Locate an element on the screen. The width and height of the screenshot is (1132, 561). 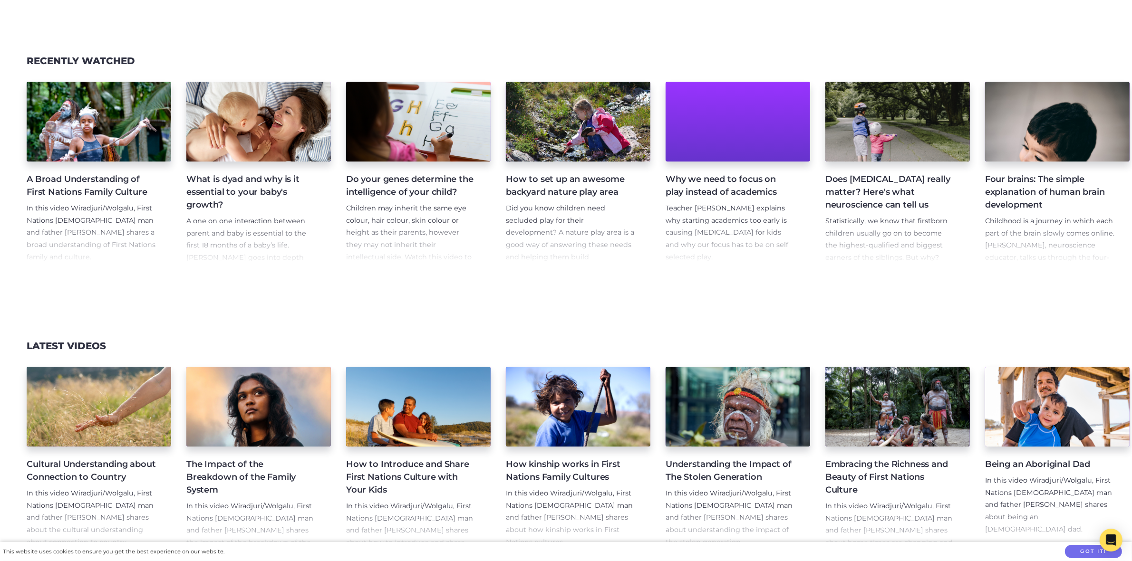
h4: How to Introduce and Share First Nations Culture with Your Kids is located at coordinates (411, 477).